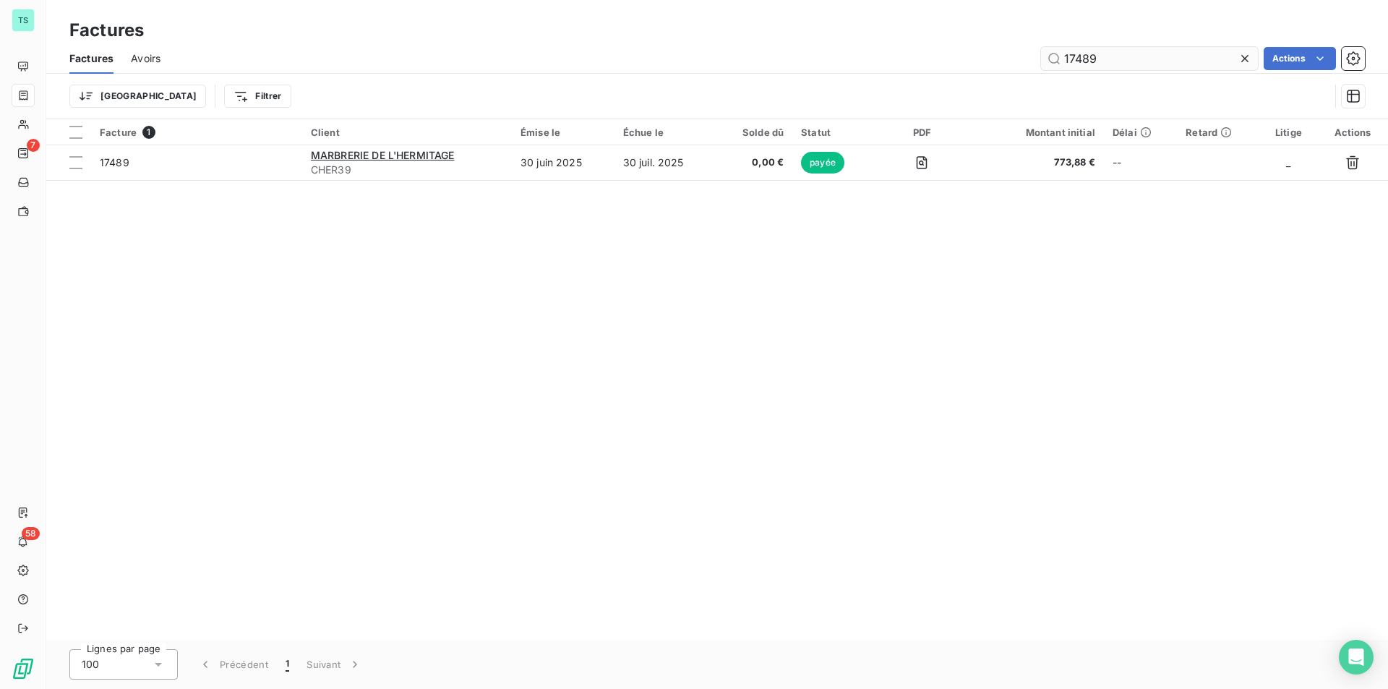 The image size is (1388, 689). I want to click on span: 17489, so click(114, 162).